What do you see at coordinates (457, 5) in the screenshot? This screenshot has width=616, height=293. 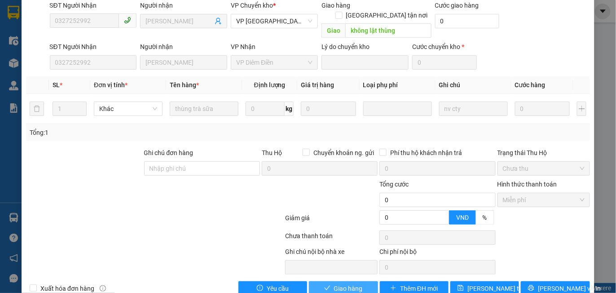 I see `label: Cước giao hàng` at bounding box center [457, 5].